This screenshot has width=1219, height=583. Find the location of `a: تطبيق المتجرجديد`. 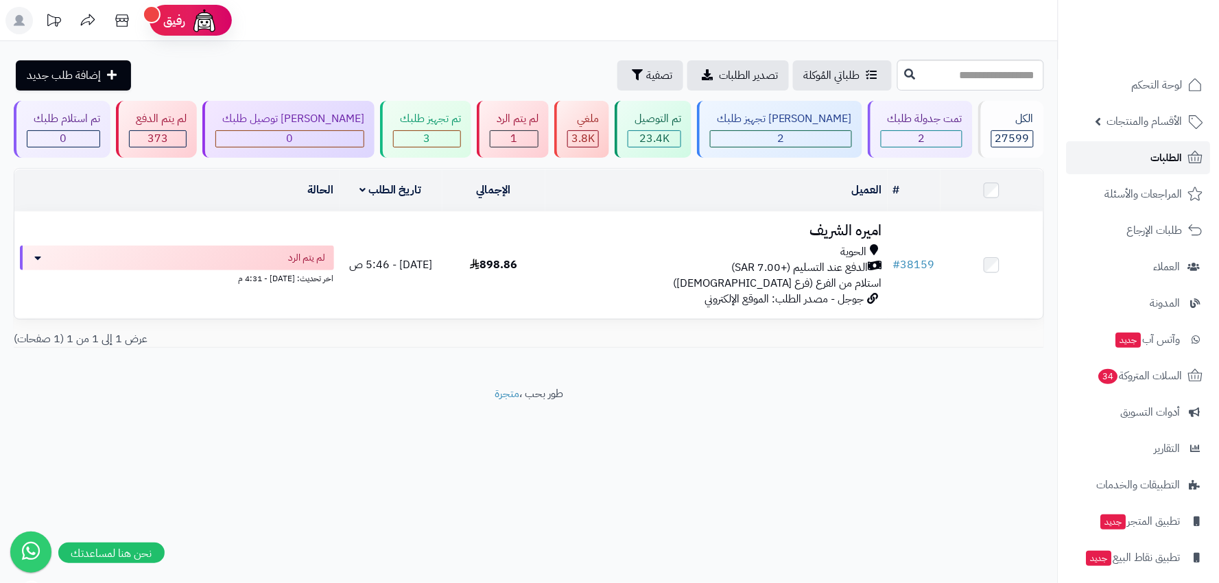

a: تطبيق المتجرجديد is located at coordinates (1139, 521).